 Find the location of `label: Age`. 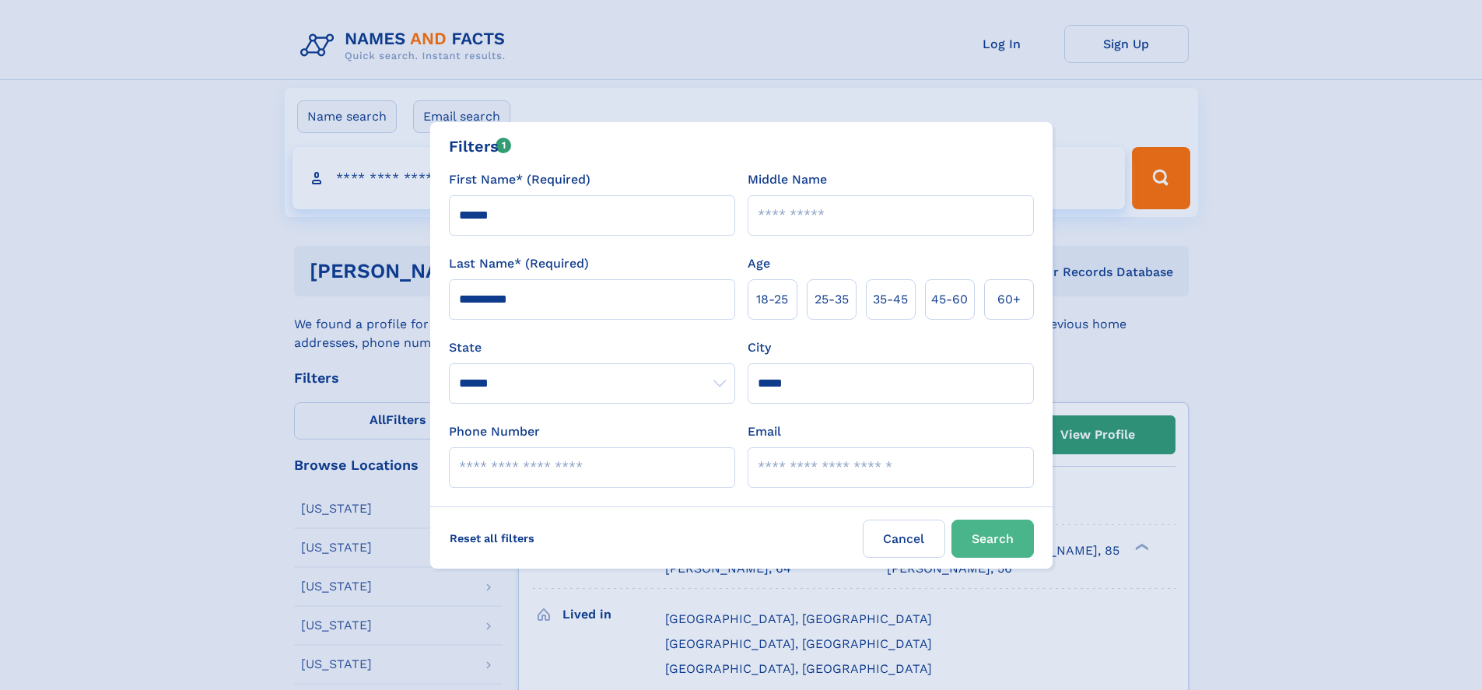

label: Age is located at coordinates (759, 264).